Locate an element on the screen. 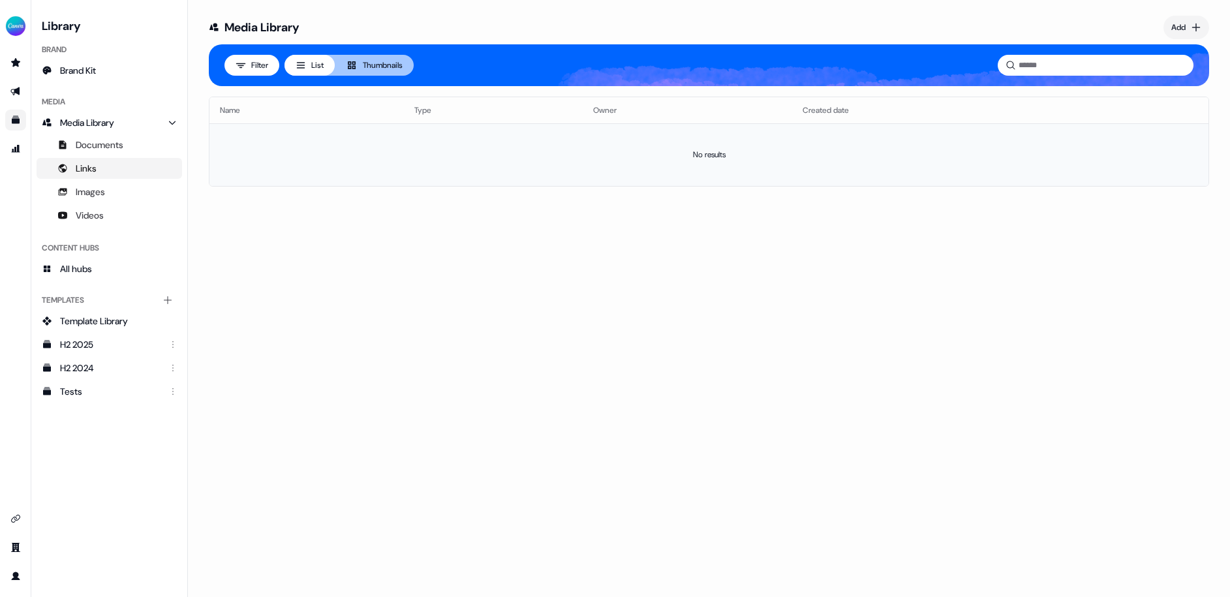 This screenshot has height=597, width=1230. div: Templates is located at coordinates (109, 300).